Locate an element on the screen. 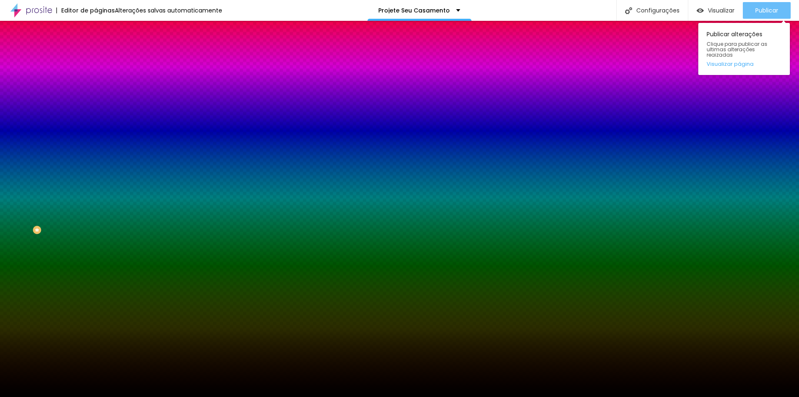 This screenshot has height=397, width=799. a: Visualizar página is located at coordinates (744, 64).